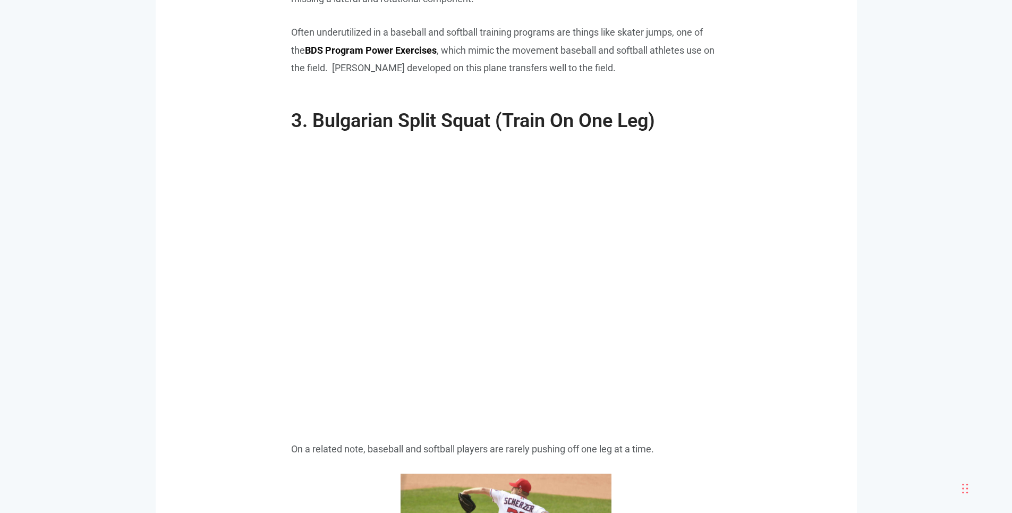 This screenshot has width=1012, height=513. Describe the element at coordinates (506, 448) in the screenshot. I see `p: On a related note, baseball and softball players are rarely pushing off one leg at a time.` at that location.